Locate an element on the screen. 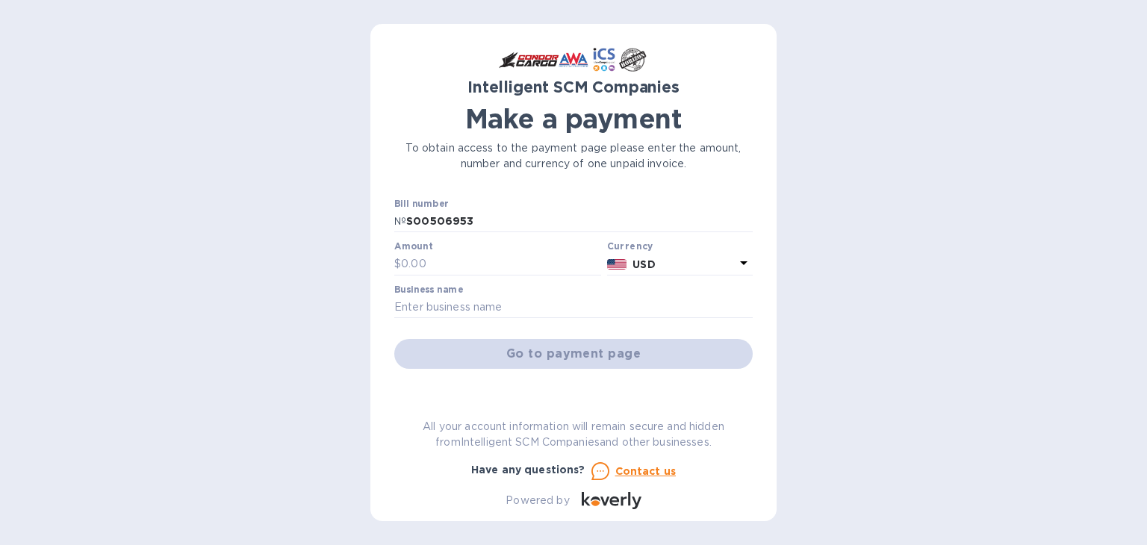 This screenshot has width=1147, height=545. u: Contact us is located at coordinates (646, 471).